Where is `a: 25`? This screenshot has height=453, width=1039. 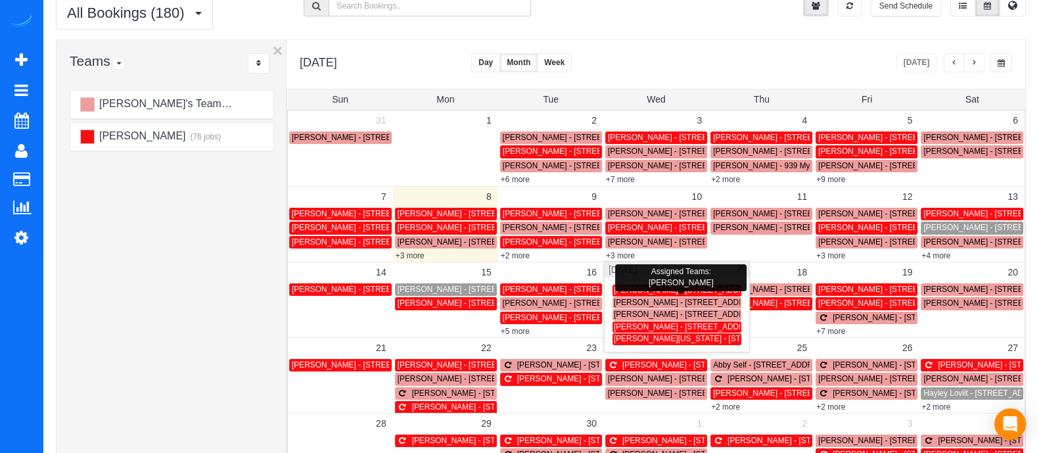
a: 25 is located at coordinates (802, 348).